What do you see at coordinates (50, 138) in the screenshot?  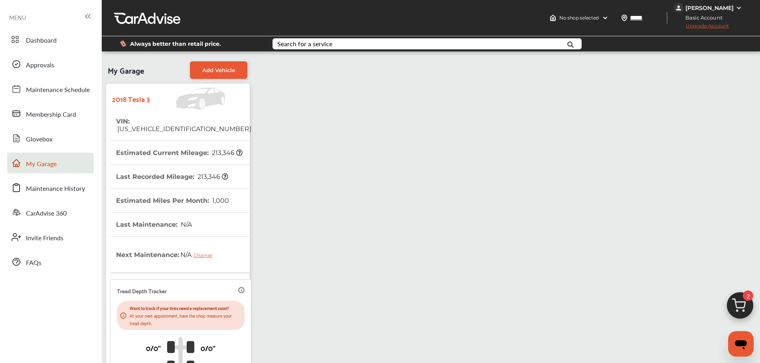 I see `a: Glovebox` at bounding box center [50, 138].